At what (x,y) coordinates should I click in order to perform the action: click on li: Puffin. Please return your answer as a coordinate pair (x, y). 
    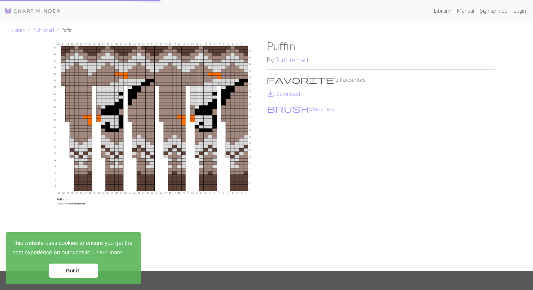
    Looking at the image, I should click on (63, 30).